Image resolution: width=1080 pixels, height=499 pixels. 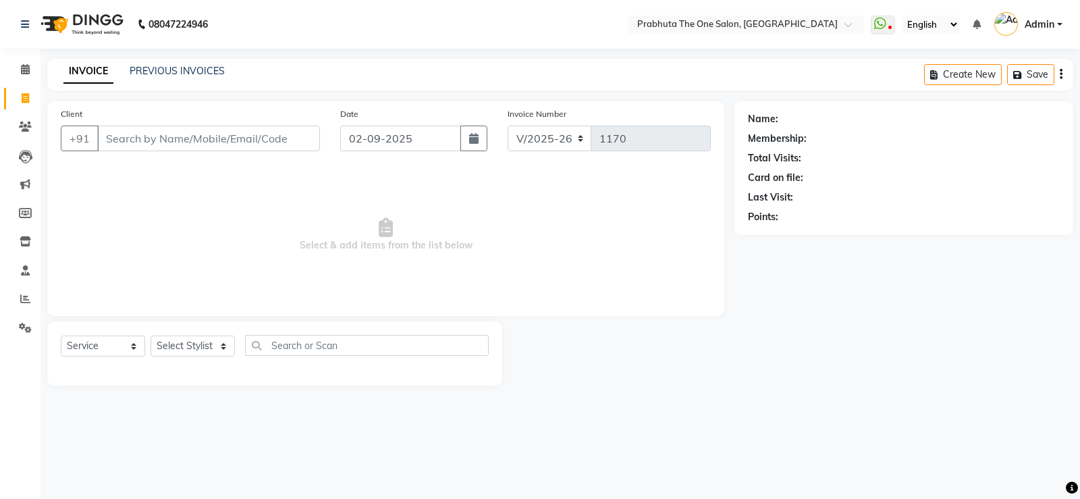 What do you see at coordinates (80, 24) in the screenshot?
I see `img: logo` at bounding box center [80, 24].